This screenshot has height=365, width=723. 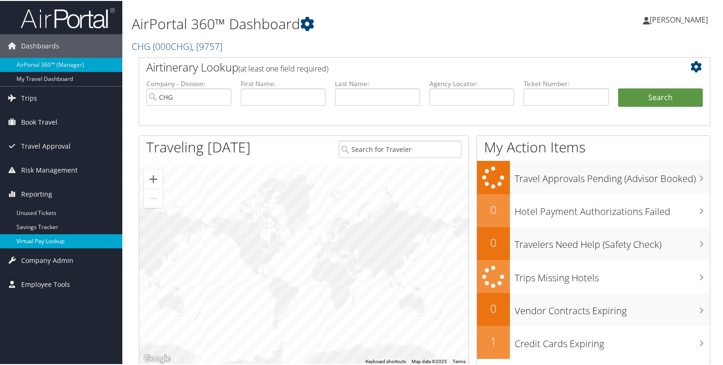 I want to click on h1: AirPortal 360™ Dashboard, so click(x=327, y=23).